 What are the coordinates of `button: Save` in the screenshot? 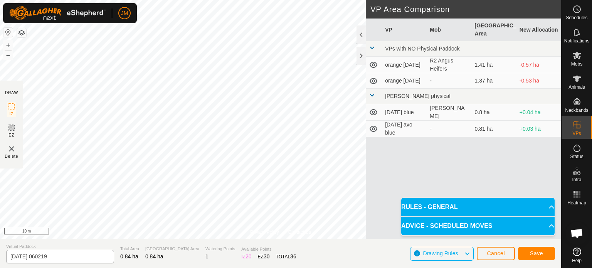 It's located at (536, 253).